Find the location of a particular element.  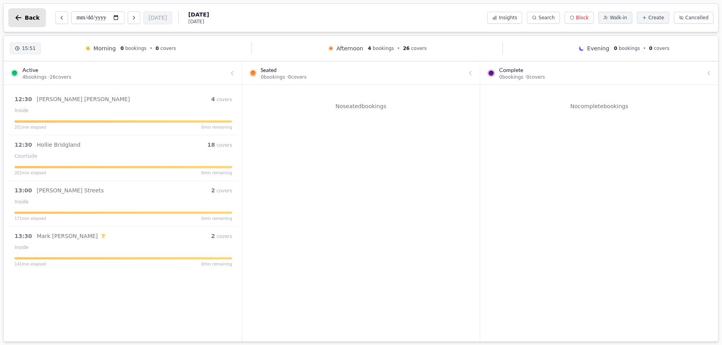

button: Cancelled is located at coordinates (693, 18).